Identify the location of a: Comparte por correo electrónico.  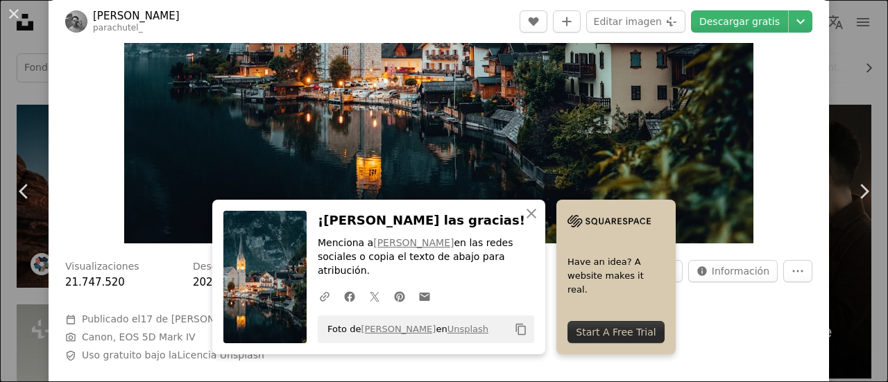
(425, 296).